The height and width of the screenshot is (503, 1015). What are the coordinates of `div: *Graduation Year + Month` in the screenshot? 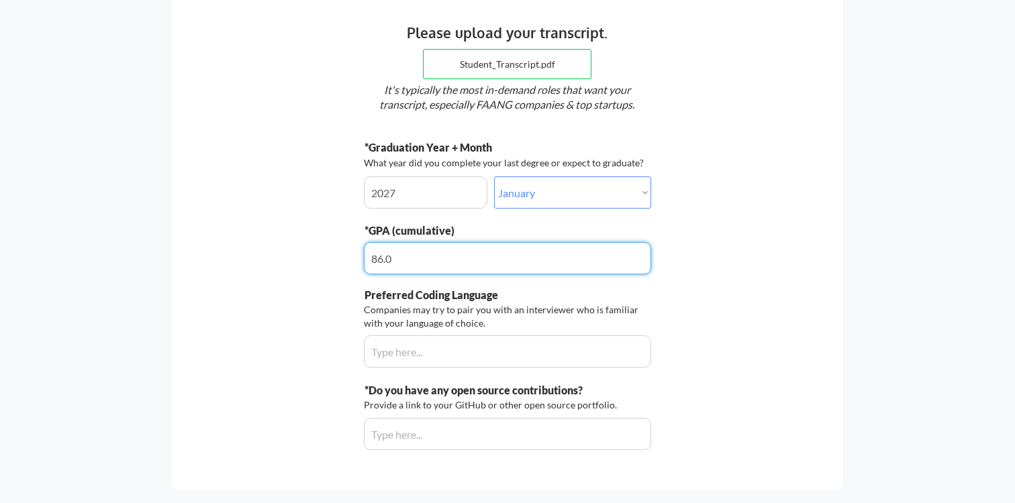 It's located at (449, 148).